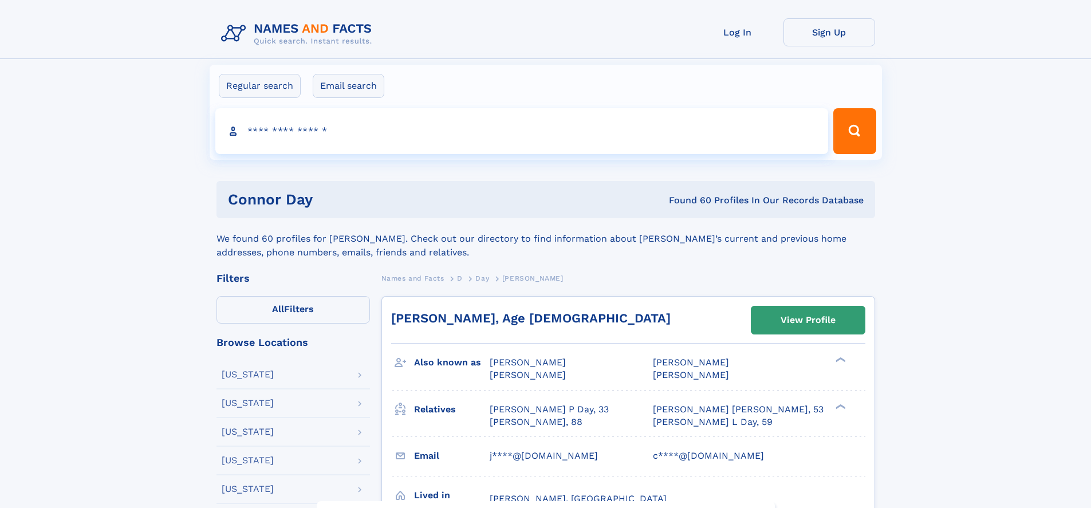 The width and height of the screenshot is (1091, 508). Describe the element at coordinates (808, 320) in the screenshot. I see `a: View Profile` at that location.